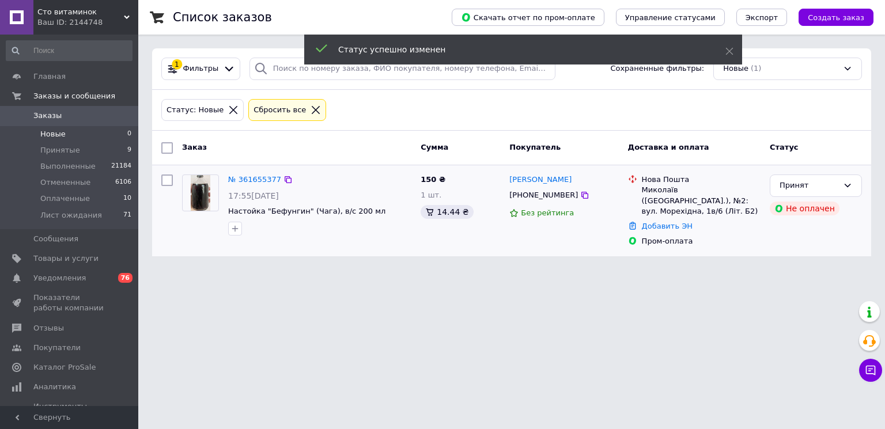  What do you see at coordinates (195, 110) in the screenshot?
I see `div: Статус: Новые` at bounding box center [195, 110].